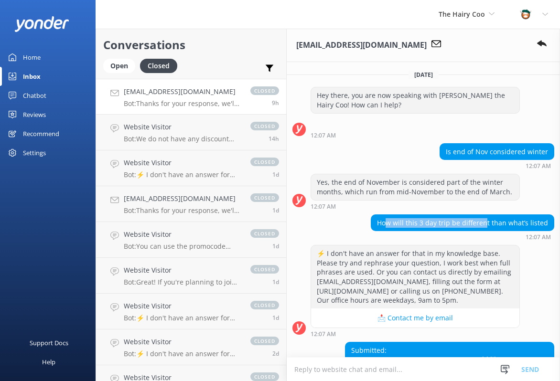 Image resolution: width=560 pixels, height=381 pixels. What do you see at coordinates (275, 103) in the screenshot?
I see `span: Sep 04 2025 12:08am (UTC +01:00) Europe/Dublin` at bounding box center [275, 103].